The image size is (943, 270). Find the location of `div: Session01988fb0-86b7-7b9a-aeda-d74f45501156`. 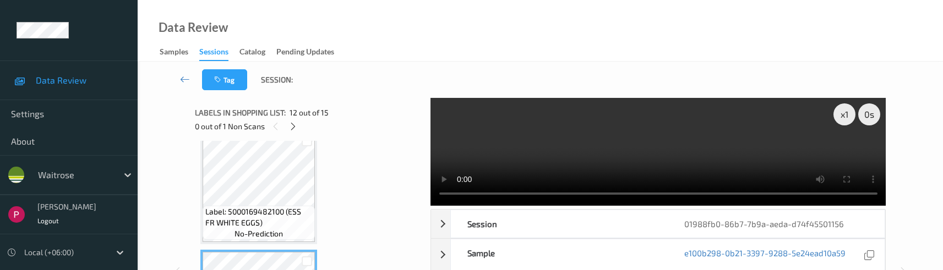

div: Session01988fb0-86b7-7b9a-aeda-d74f45501156 is located at coordinates (658, 224).